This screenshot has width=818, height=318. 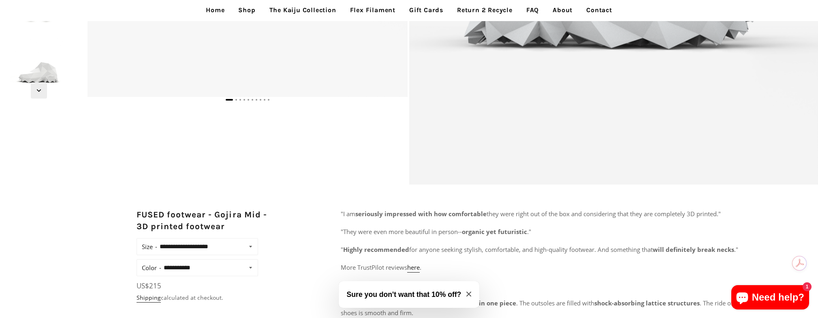 What do you see at coordinates (257, 100) in the screenshot?
I see `span: Go to slide 7` at bounding box center [257, 100].